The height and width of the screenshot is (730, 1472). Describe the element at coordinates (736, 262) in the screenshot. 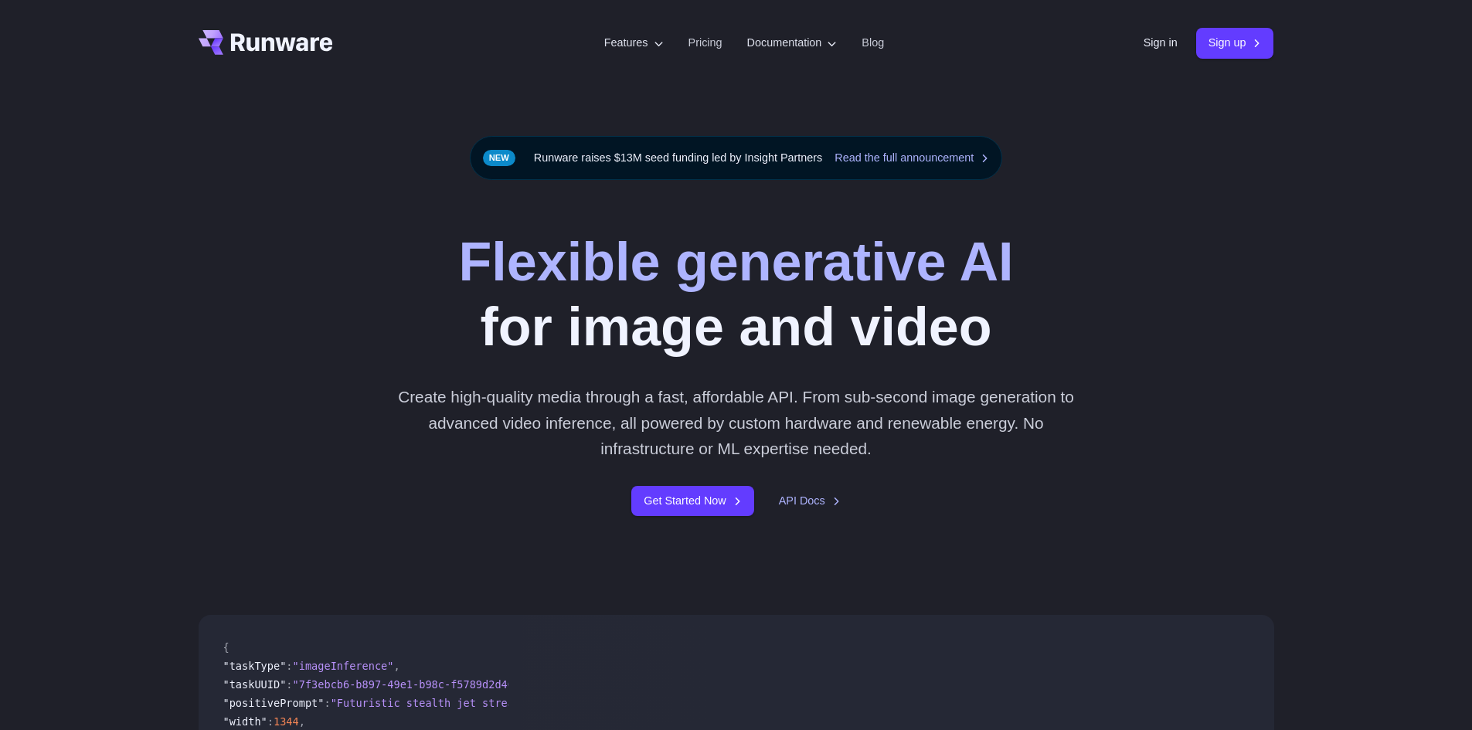

I see `strong: Flexible generative AI` at that location.